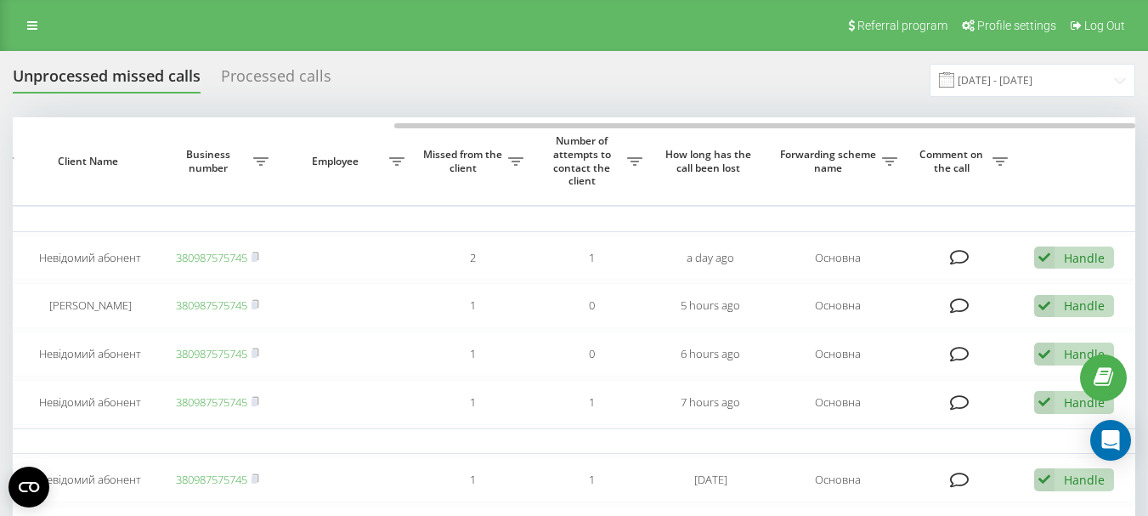 Image resolution: width=1148 pixels, height=516 pixels. What do you see at coordinates (106, 80) in the screenshot?
I see `div: Unprocessed missed calls` at bounding box center [106, 80].